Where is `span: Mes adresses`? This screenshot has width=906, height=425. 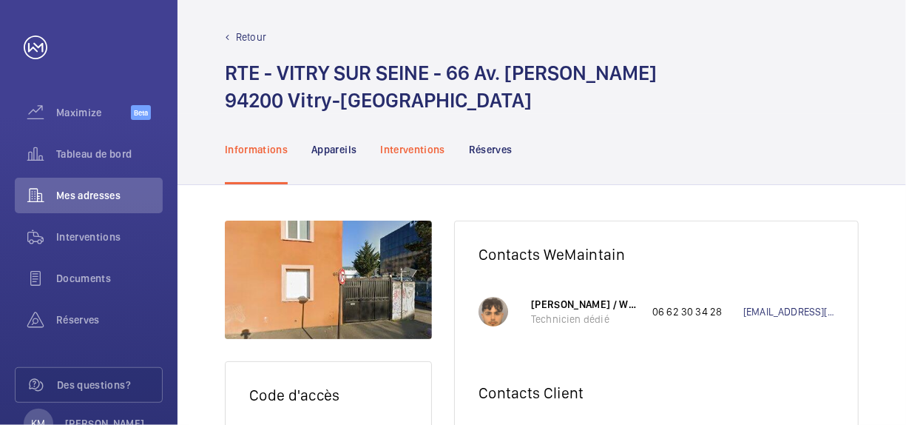
span: Mes adresses is located at coordinates (109, 195).